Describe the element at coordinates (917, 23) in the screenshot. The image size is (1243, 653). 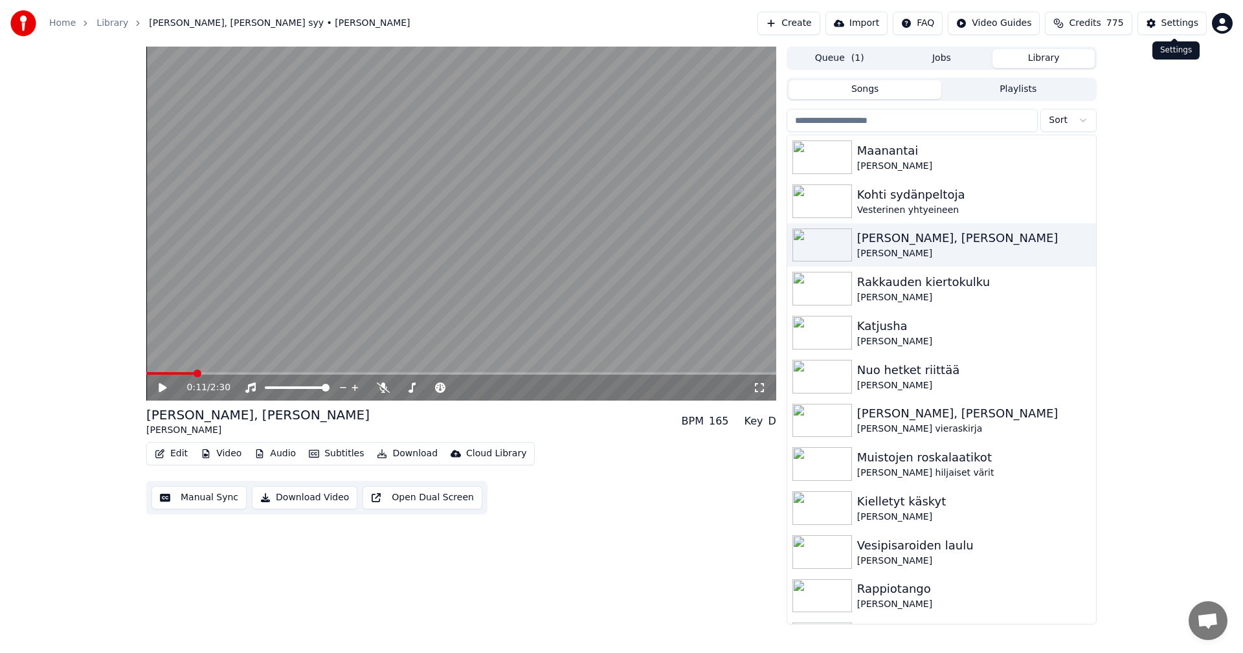
I see `button: FAQ` at that location.